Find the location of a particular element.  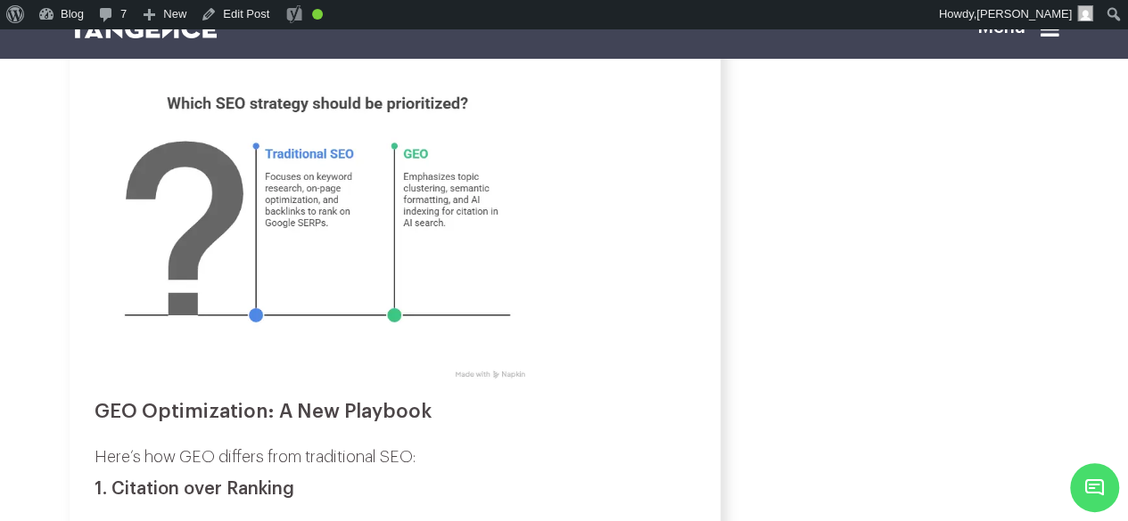

h3: 1. Citation over Ranking is located at coordinates (395, 489).